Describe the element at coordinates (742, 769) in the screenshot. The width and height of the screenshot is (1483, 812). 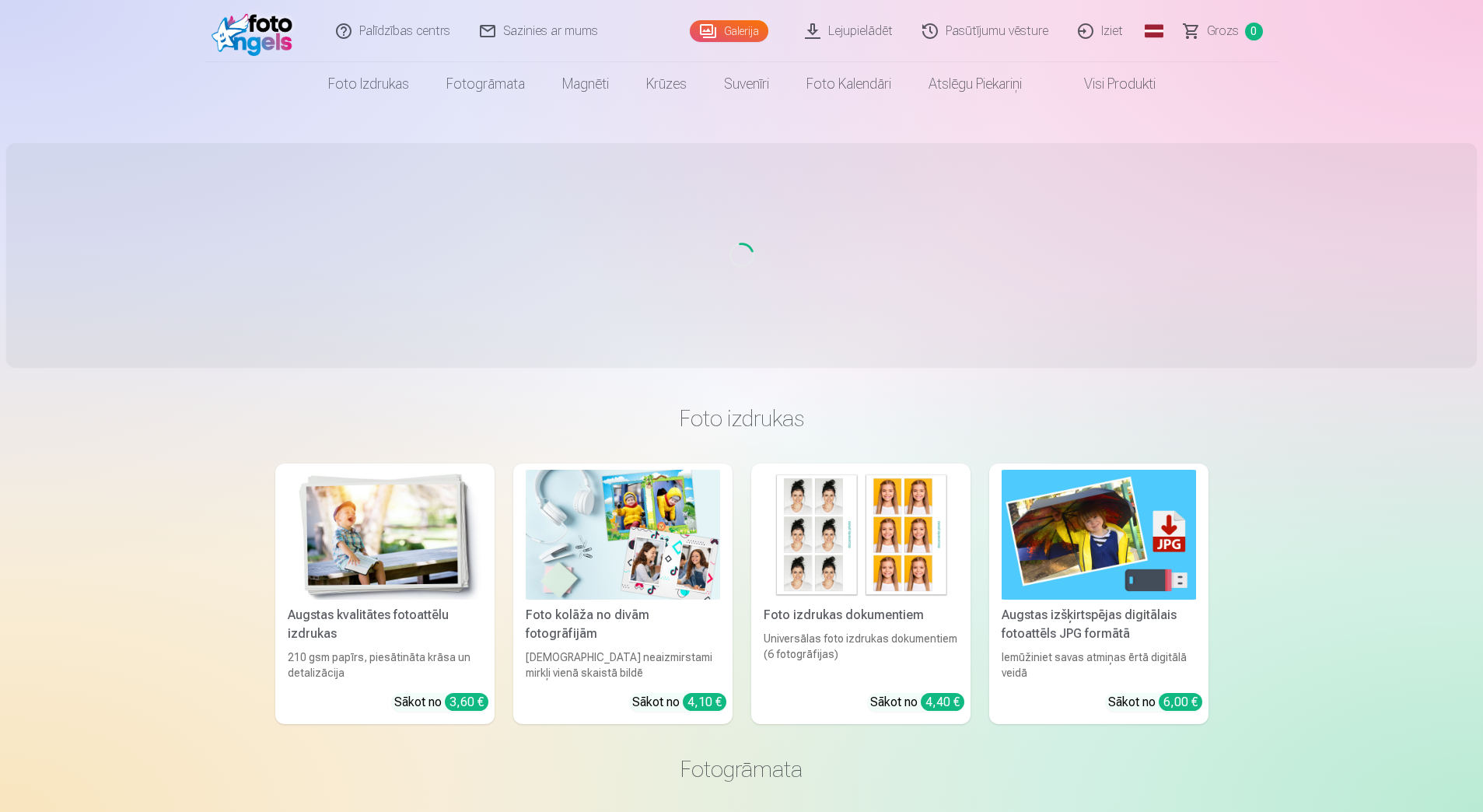
I see `h3: Fotogrāmata` at that location.